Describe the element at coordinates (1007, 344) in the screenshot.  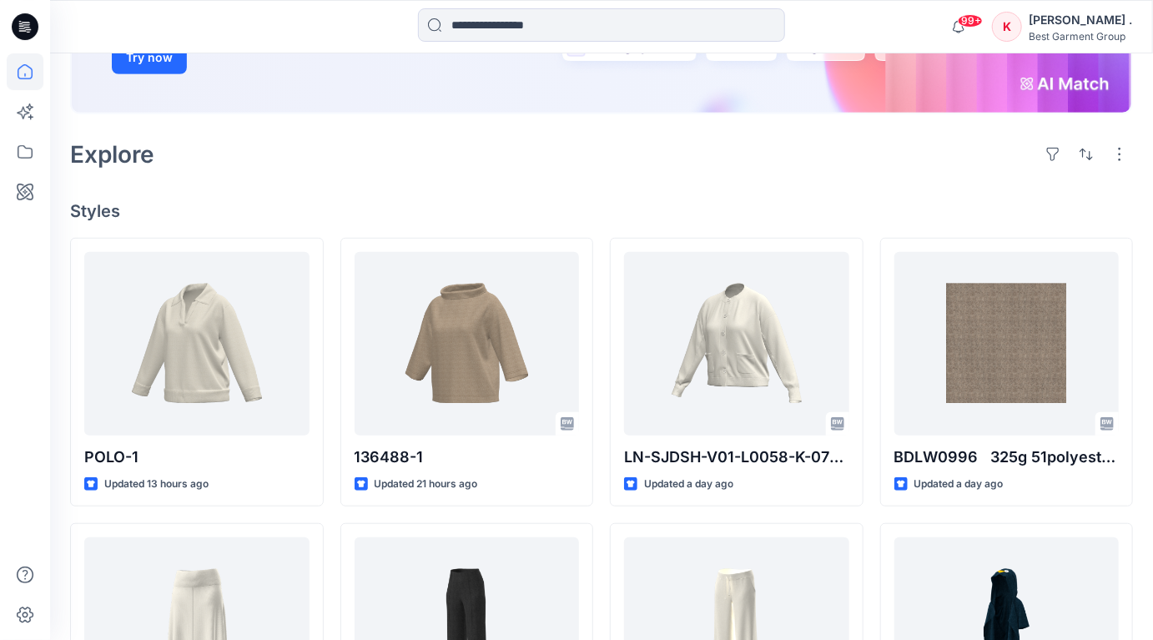
I see `a: BDLW0996 325g 51polyester49cotton` at that location.